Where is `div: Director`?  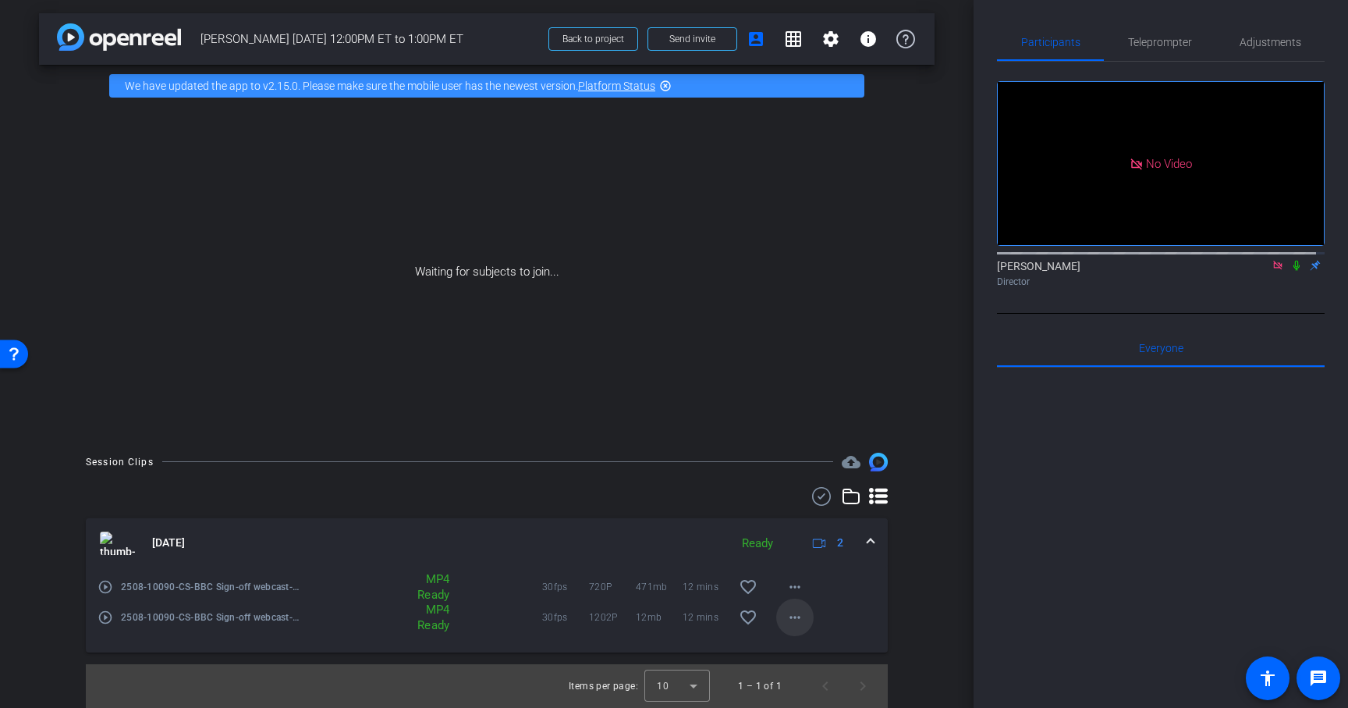 div: Director is located at coordinates (1161, 282).